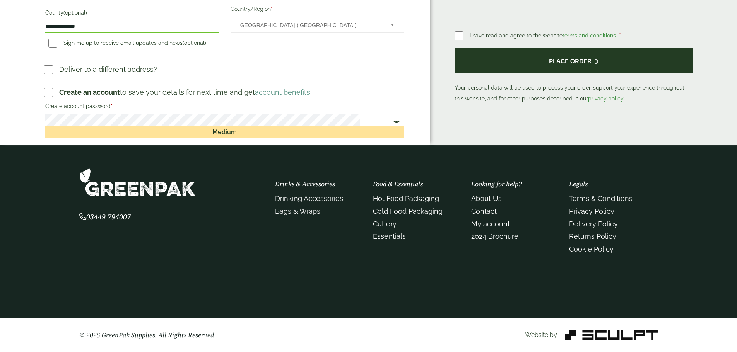 The width and height of the screenshot is (737, 352). What do you see at coordinates (593, 224) in the screenshot?
I see `a: Delivery Policy` at bounding box center [593, 224].